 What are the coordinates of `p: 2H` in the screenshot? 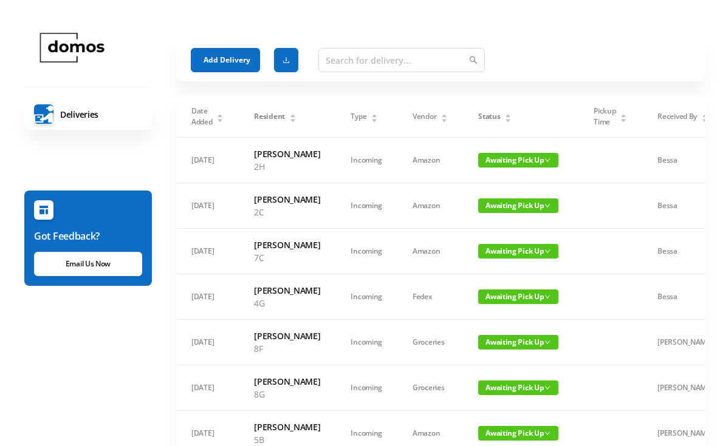 It's located at (287, 166).